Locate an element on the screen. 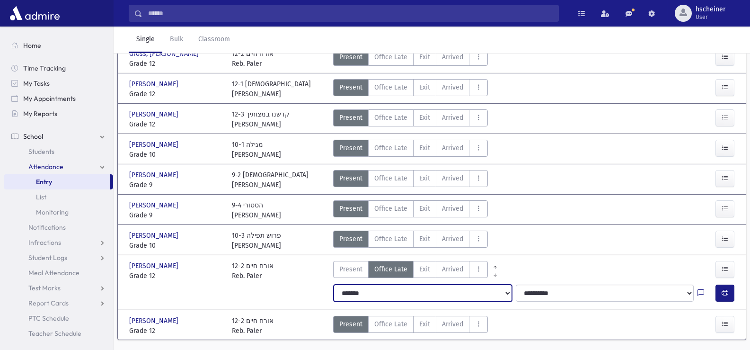  span: My Appointments is located at coordinates (49, 98).